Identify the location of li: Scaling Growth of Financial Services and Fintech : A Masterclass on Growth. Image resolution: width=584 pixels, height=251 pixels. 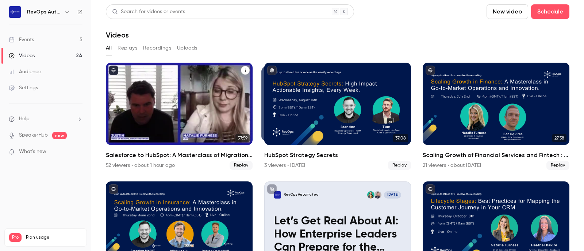
(496, 116).